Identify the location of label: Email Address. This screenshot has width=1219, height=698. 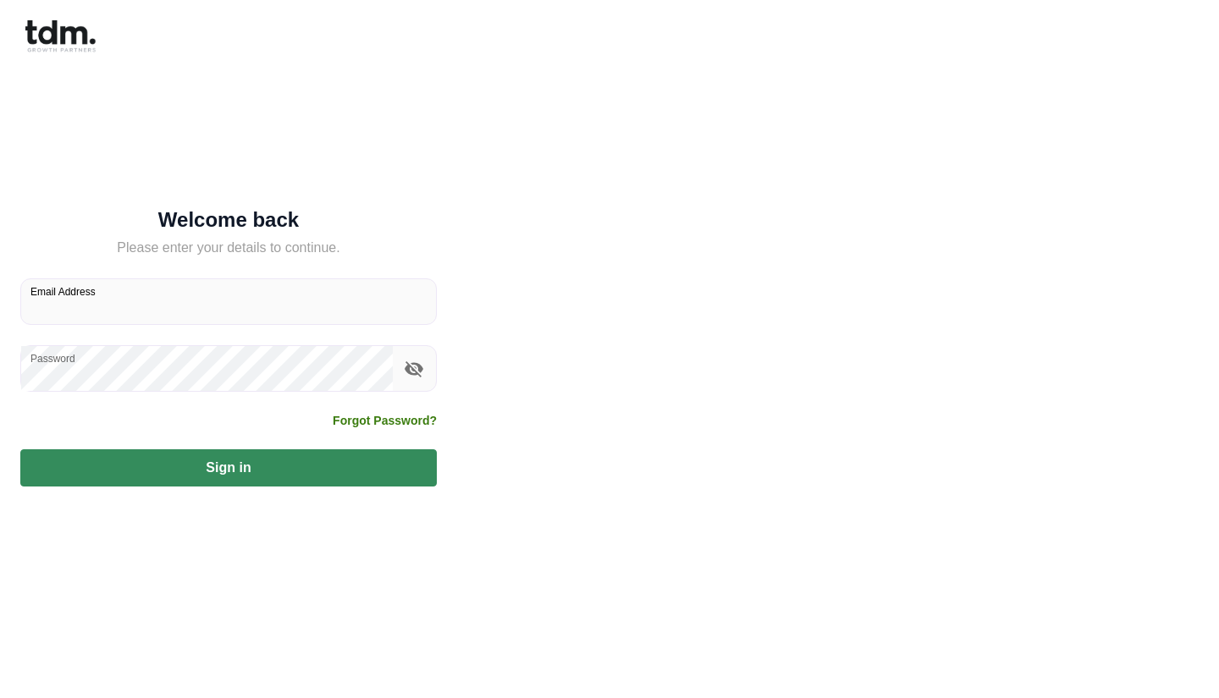
(63, 291).